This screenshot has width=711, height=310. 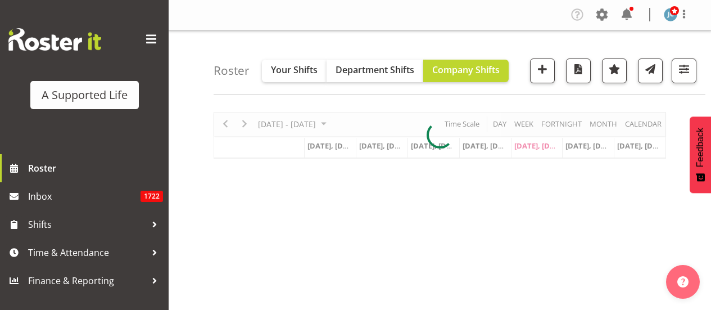 I want to click on button: Company Shifts, so click(x=466, y=71).